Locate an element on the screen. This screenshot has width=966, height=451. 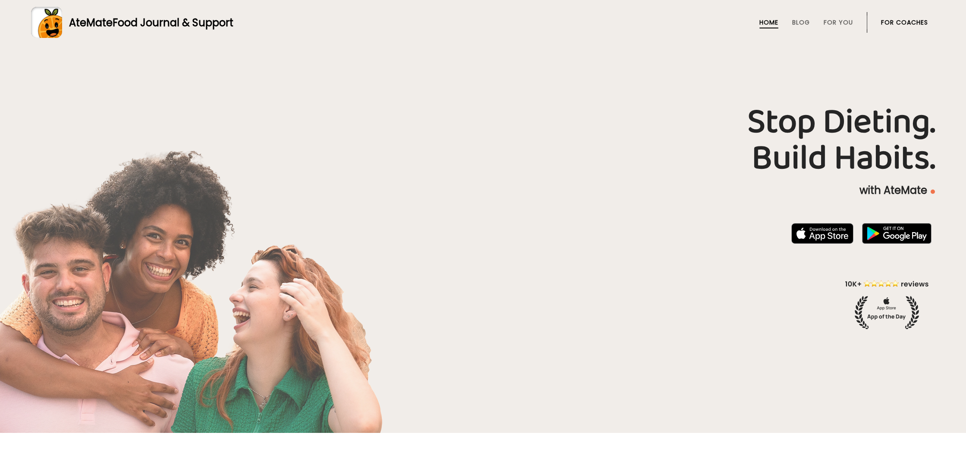
a: For You is located at coordinates (838, 22).